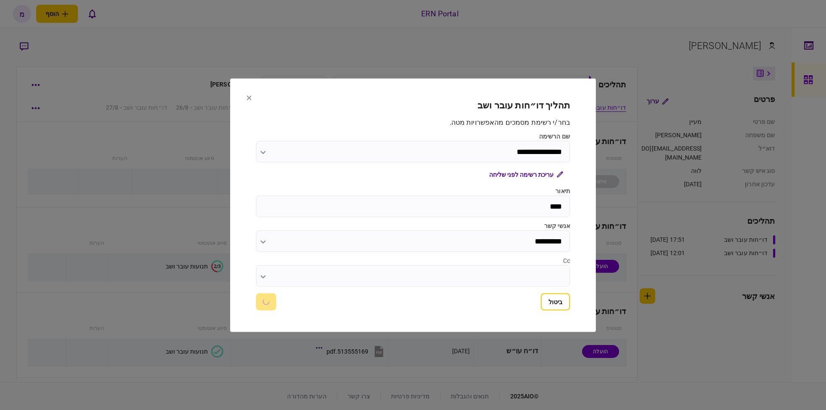 The image size is (826, 410). I want to click on div: Cc, so click(413, 260).